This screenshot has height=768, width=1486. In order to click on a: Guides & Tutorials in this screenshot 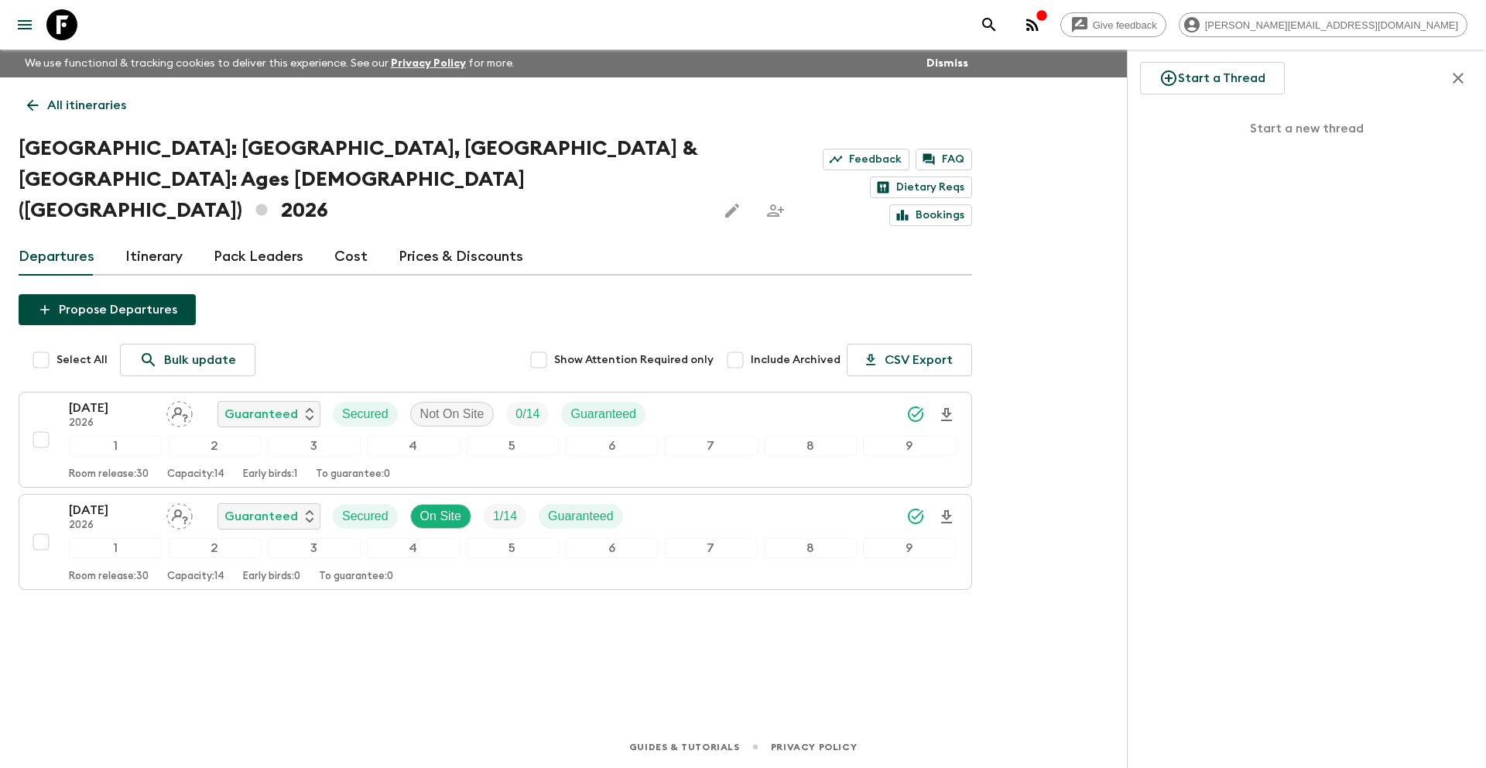, I will do `click(684, 747)`.